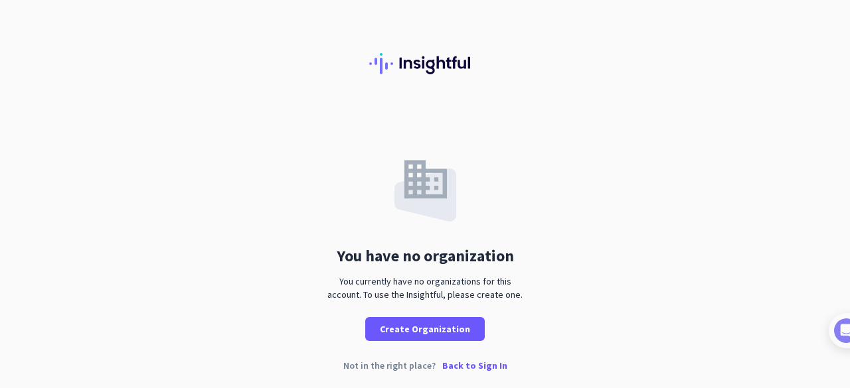 This screenshot has width=850, height=388. I want to click on div: You have no organization, so click(425, 256).